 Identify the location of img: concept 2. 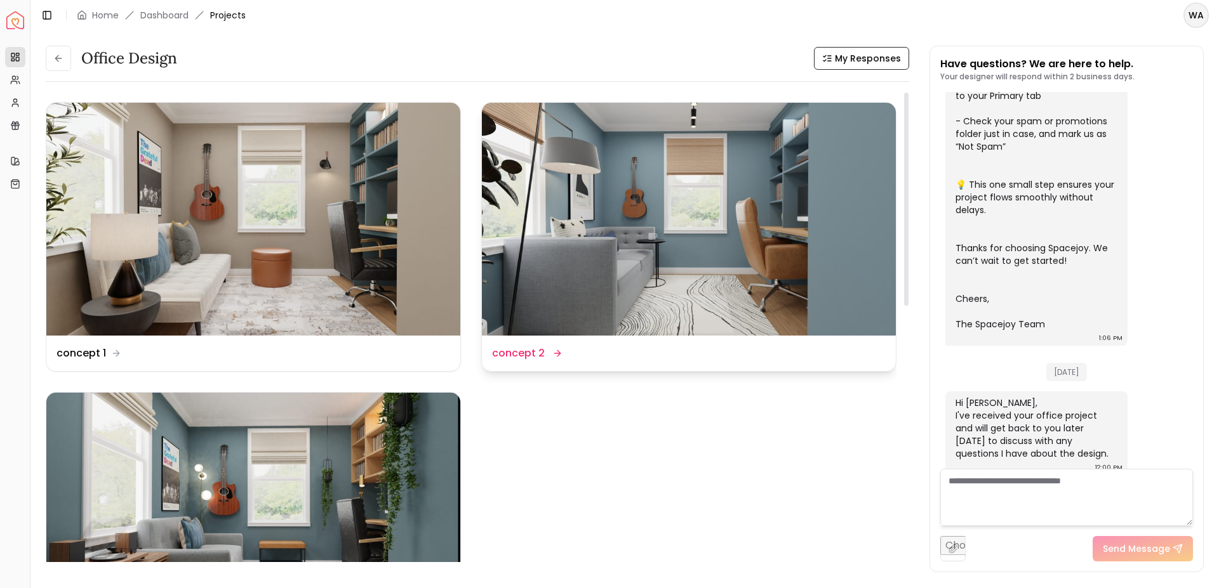
(689, 219).